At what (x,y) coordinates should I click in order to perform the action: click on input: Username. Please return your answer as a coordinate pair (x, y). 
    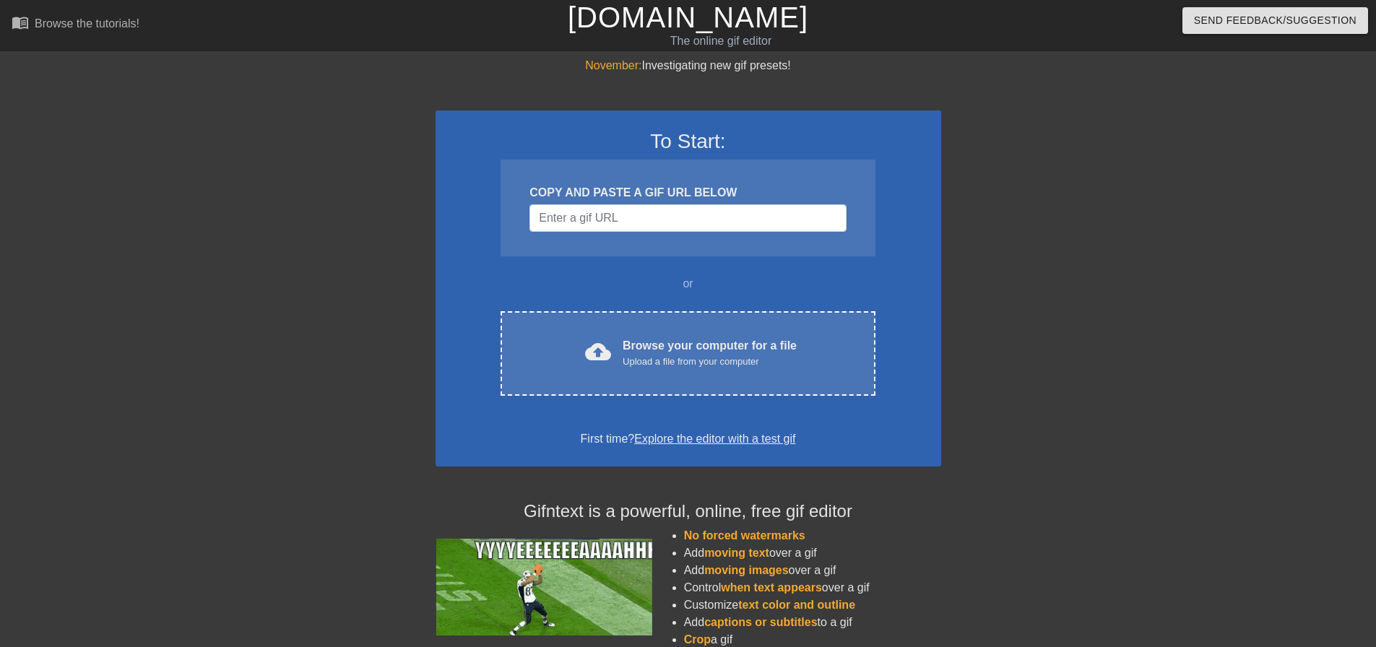
    Looking at the image, I should click on (687, 218).